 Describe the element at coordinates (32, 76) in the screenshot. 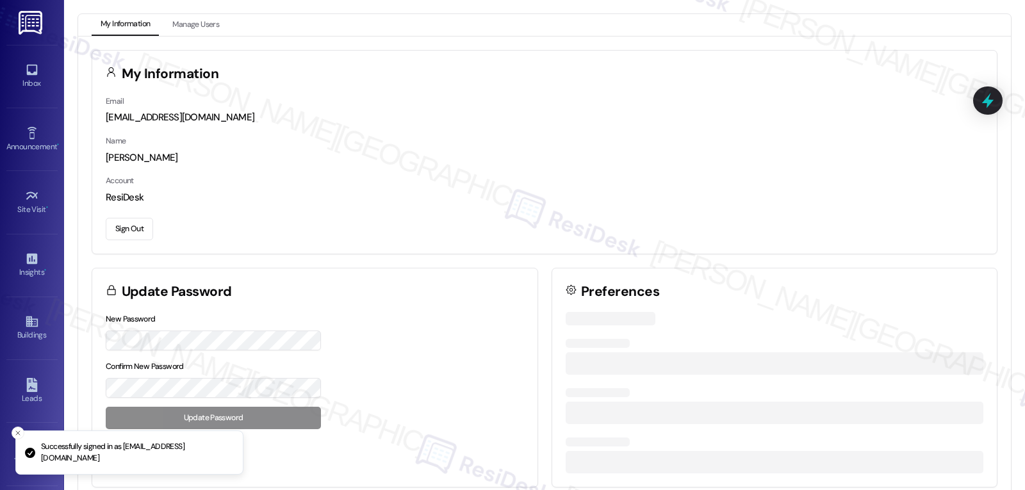

I see `a: Inbox` at that location.